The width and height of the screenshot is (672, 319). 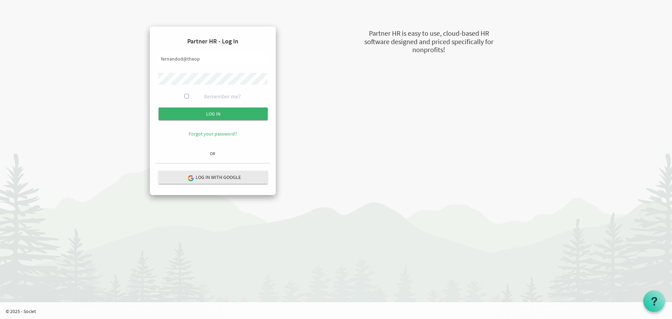 I want to click on input: Log in, so click(x=213, y=114).